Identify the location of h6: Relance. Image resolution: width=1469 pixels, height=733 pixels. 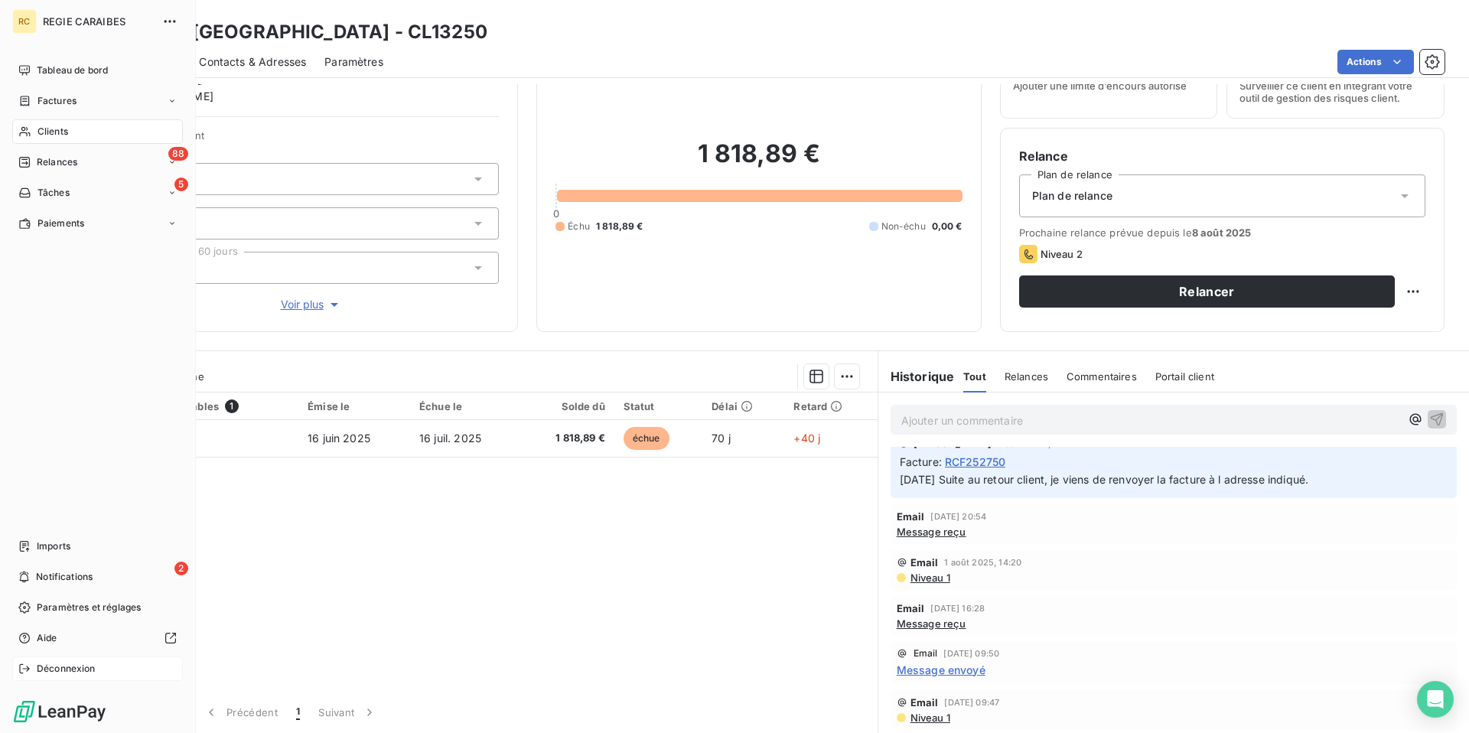
(1222, 156).